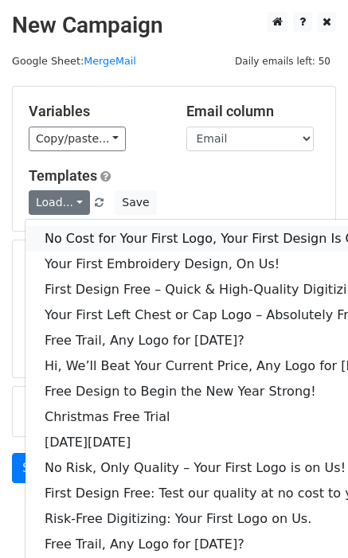  I want to click on a: Load..., so click(59, 202).